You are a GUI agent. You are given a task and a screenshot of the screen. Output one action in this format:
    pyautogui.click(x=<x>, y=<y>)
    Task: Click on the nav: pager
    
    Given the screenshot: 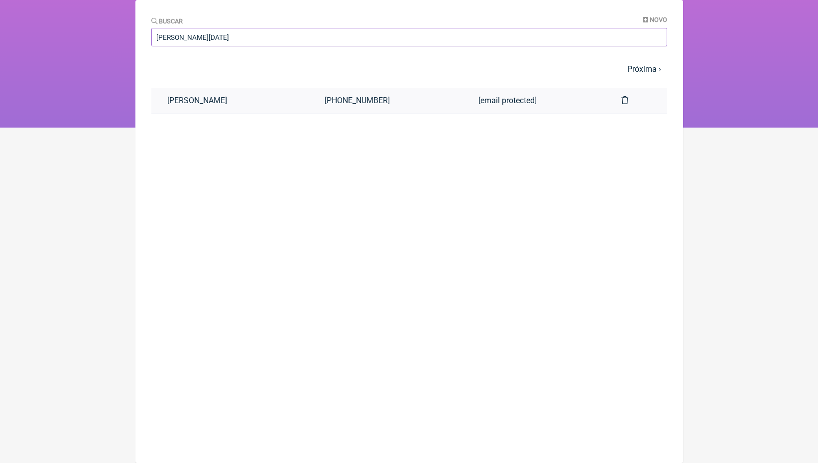 What is the action you would take?
    pyautogui.click(x=409, y=69)
    